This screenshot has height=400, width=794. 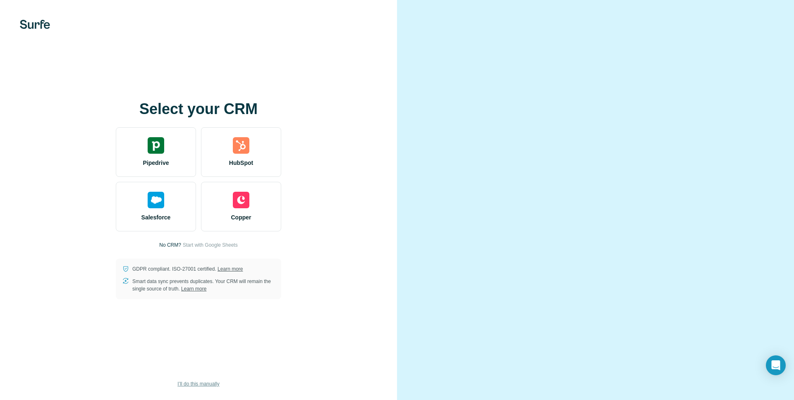 What do you see at coordinates (241, 146) in the screenshot?
I see `img: hubspot's logo` at bounding box center [241, 146].